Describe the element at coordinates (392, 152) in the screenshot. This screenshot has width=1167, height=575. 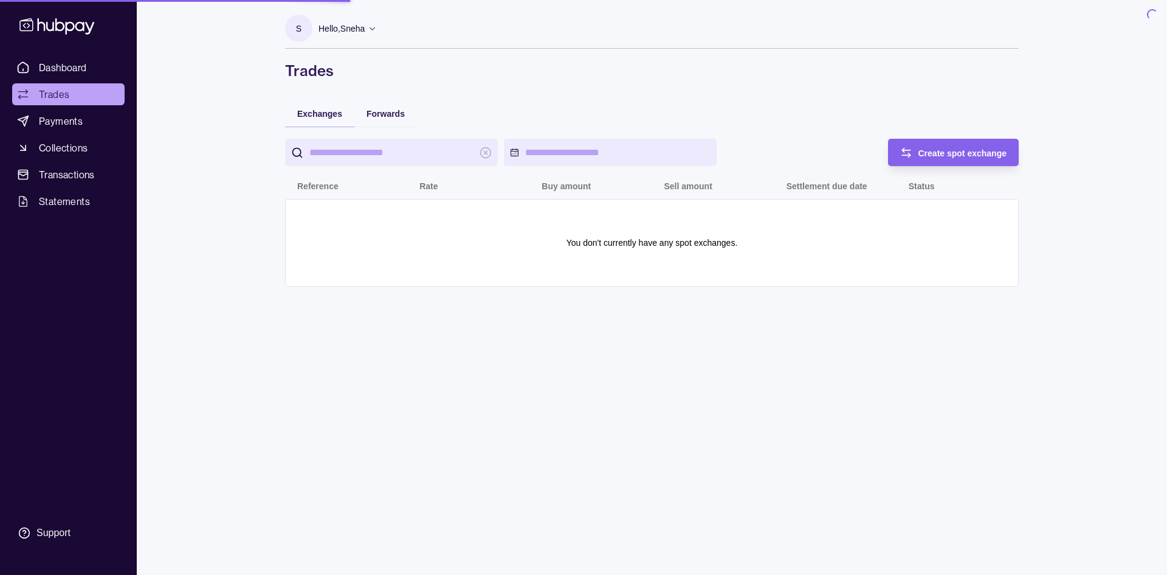
I see `input: search` at that location.